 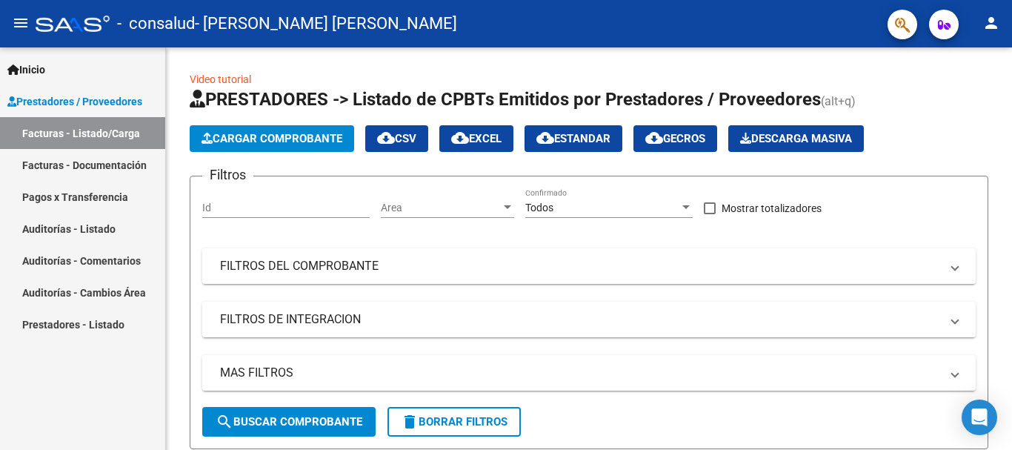 What do you see at coordinates (675, 139) in the screenshot?
I see `button: Gecros` at bounding box center [675, 139].